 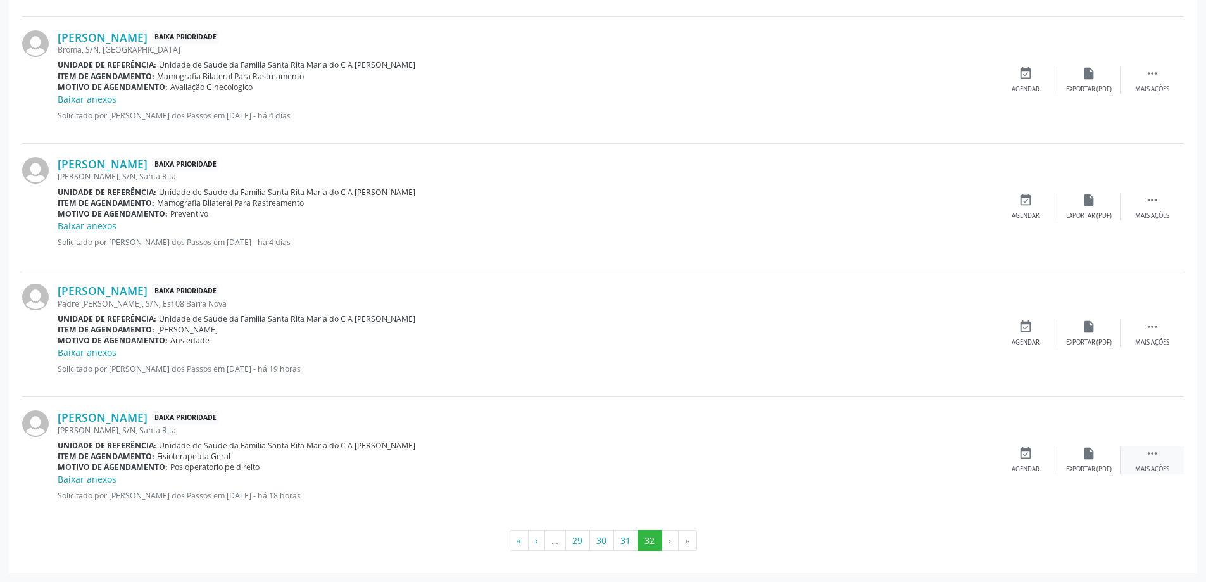 I want to click on span: Fisioterapeuta Geral, so click(x=194, y=456).